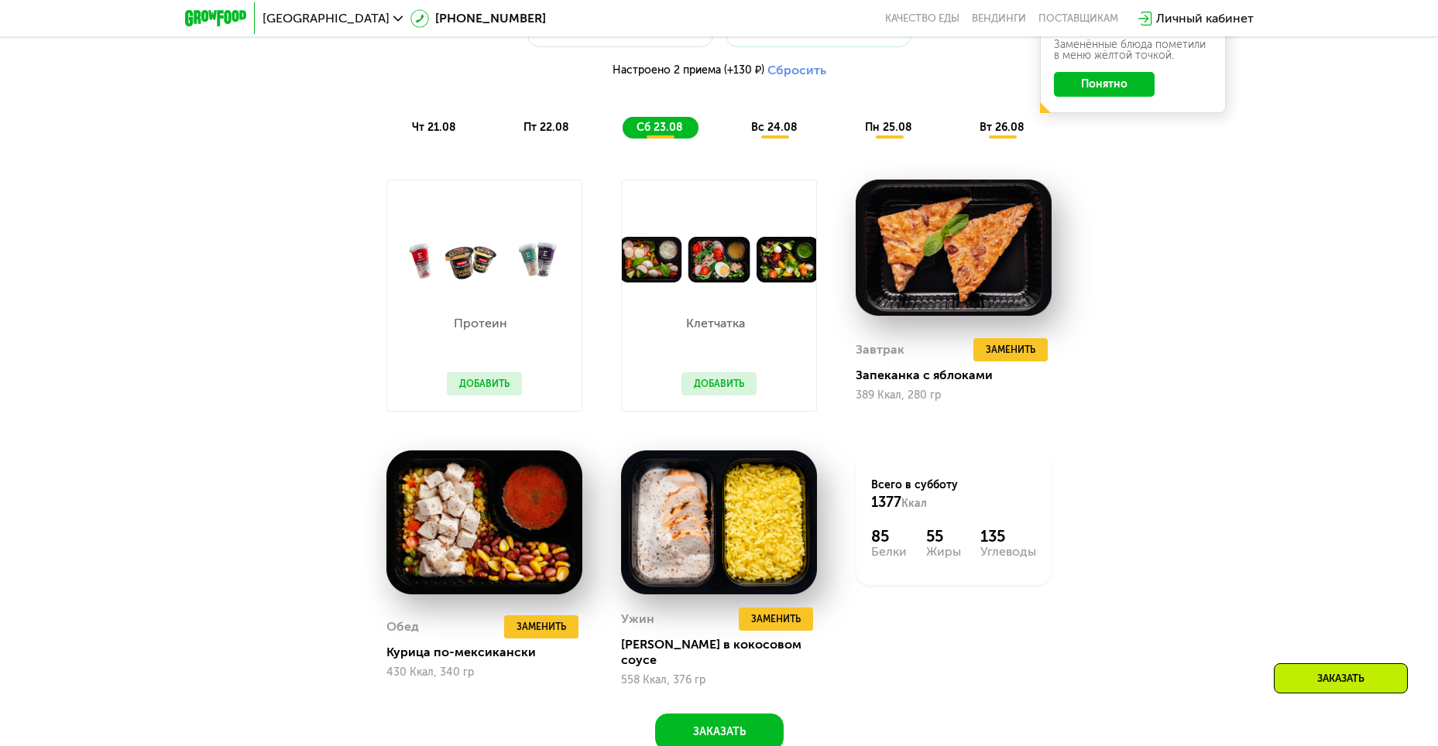 The image size is (1438, 746). Describe the element at coordinates (914, 503) in the screenshot. I see `span: Ккал` at that location.